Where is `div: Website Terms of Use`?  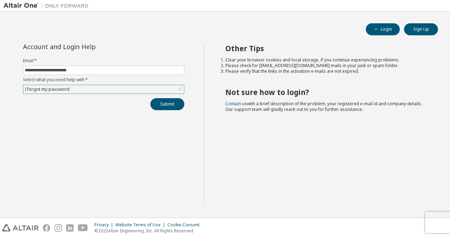 div: Website Terms of Use is located at coordinates (141, 225).